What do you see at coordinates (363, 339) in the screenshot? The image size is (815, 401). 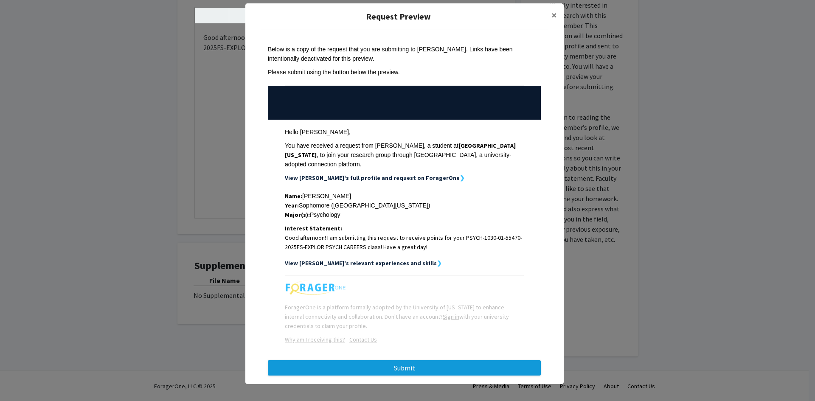 I see `u: Contact Us` at bounding box center [363, 339].